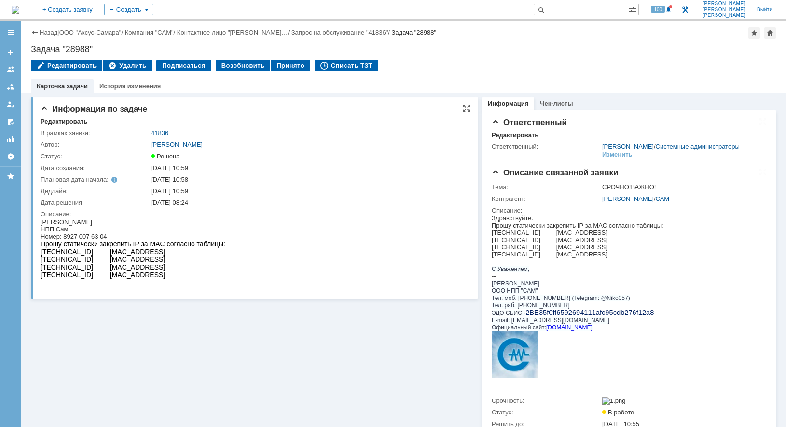 The image size is (786, 427). What do you see at coordinates (95, 145) in the screenshot?
I see `div: Автор:` at bounding box center [95, 145].